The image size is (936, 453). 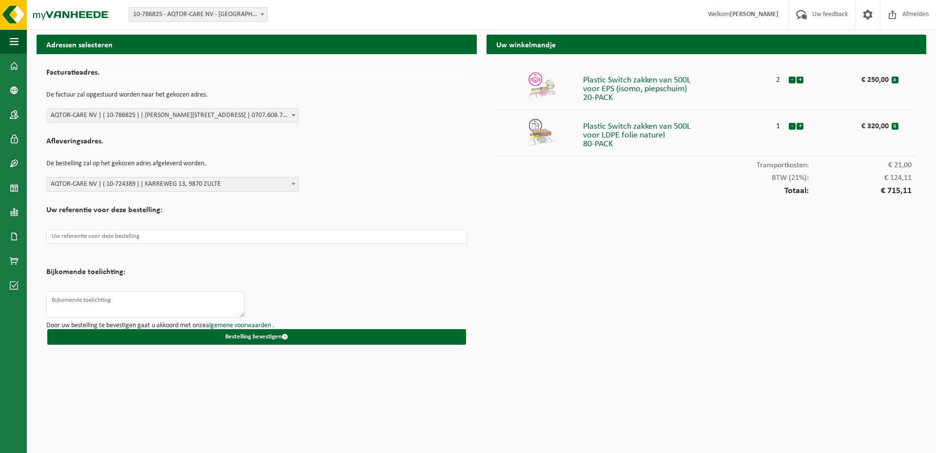 I want to click on input: Uw referentie voor deze bestelling, so click(x=256, y=236).